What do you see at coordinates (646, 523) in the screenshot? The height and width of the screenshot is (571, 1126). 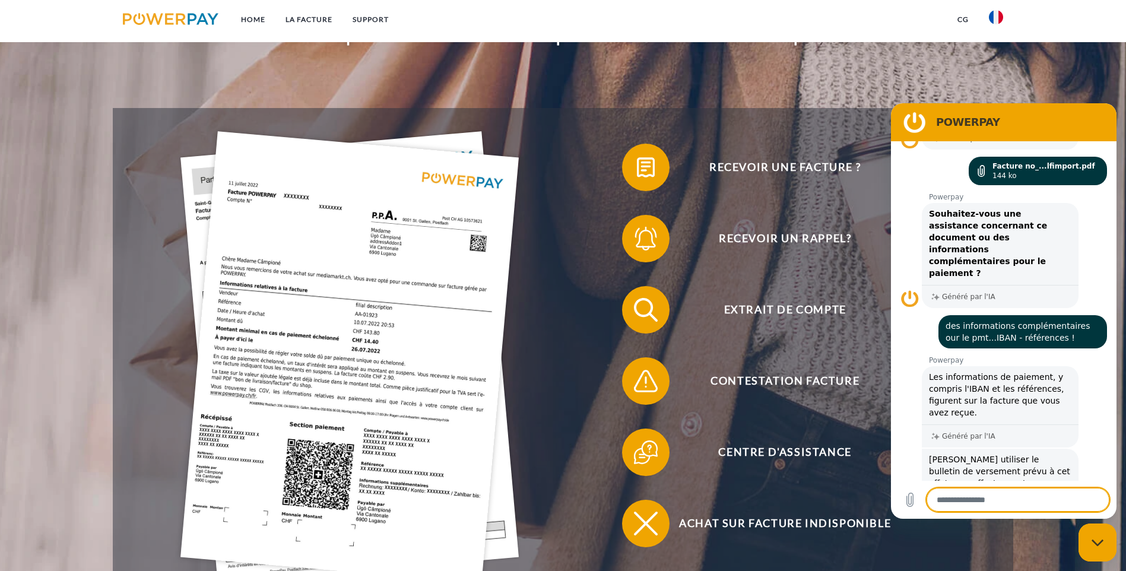 I see `img: qb_close.svg` at bounding box center [646, 523].